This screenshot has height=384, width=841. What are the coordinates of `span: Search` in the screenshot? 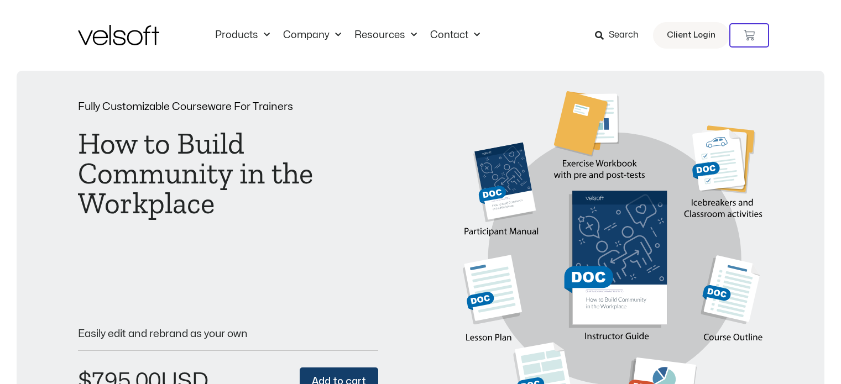 It's located at (624, 35).